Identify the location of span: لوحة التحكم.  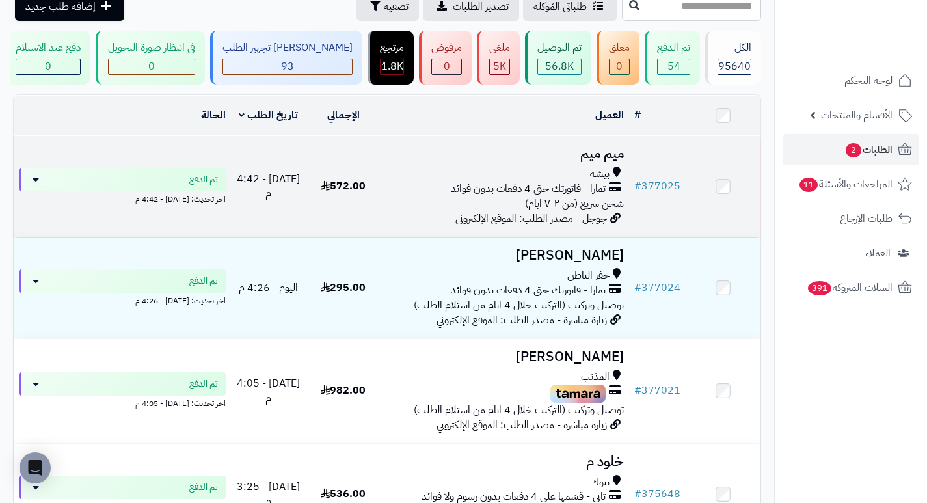
(868, 81).